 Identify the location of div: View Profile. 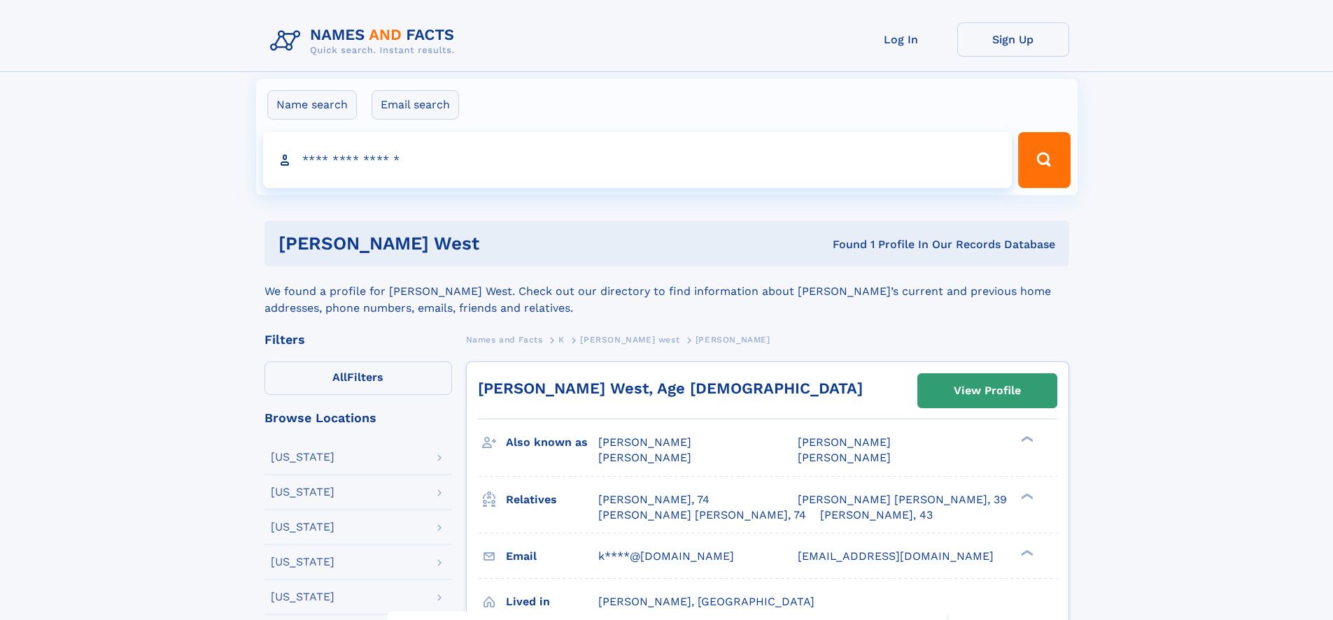
(987, 391).